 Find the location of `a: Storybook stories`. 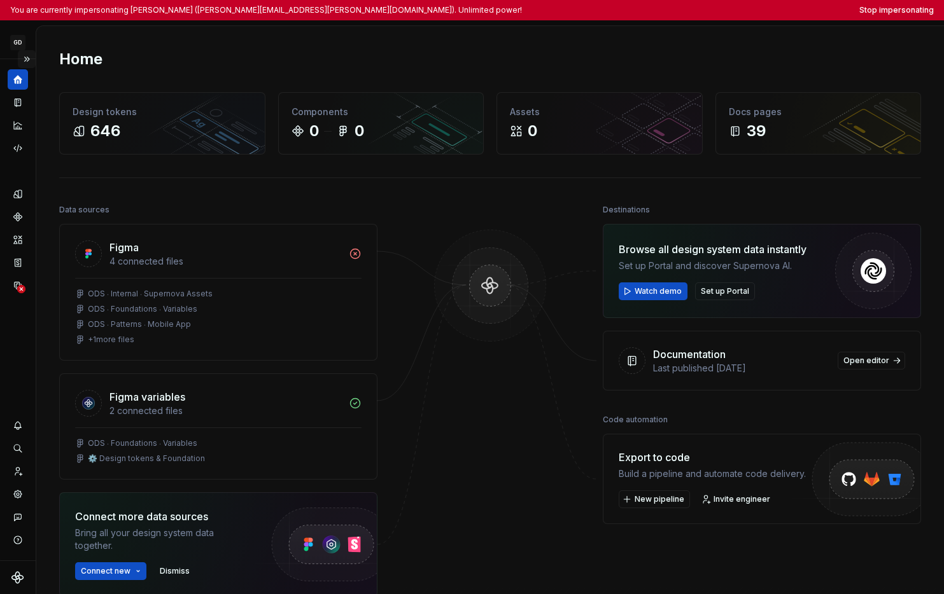

a: Storybook stories is located at coordinates (18, 263).